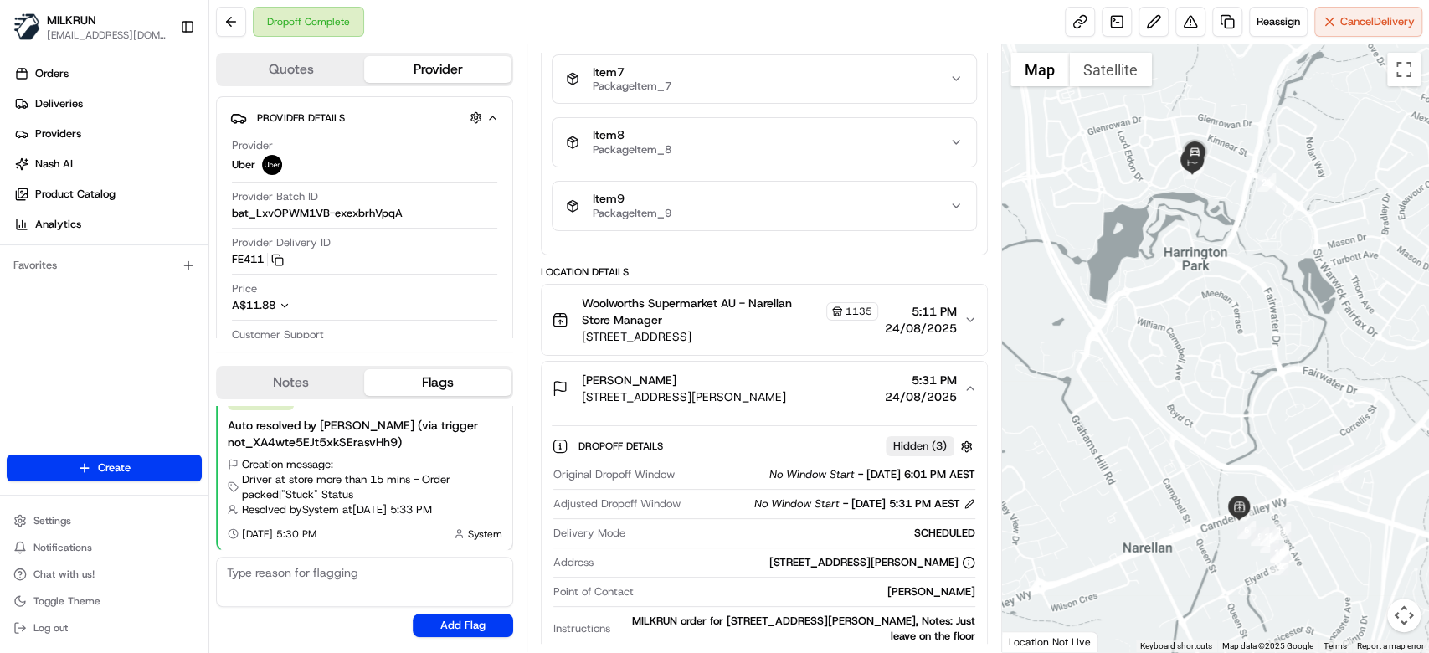 The image size is (1429, 653). What do you see at coordinates (931, 446) in the screenshot?
I see `button: Hidden (3)` at bounding box center [931, 446].